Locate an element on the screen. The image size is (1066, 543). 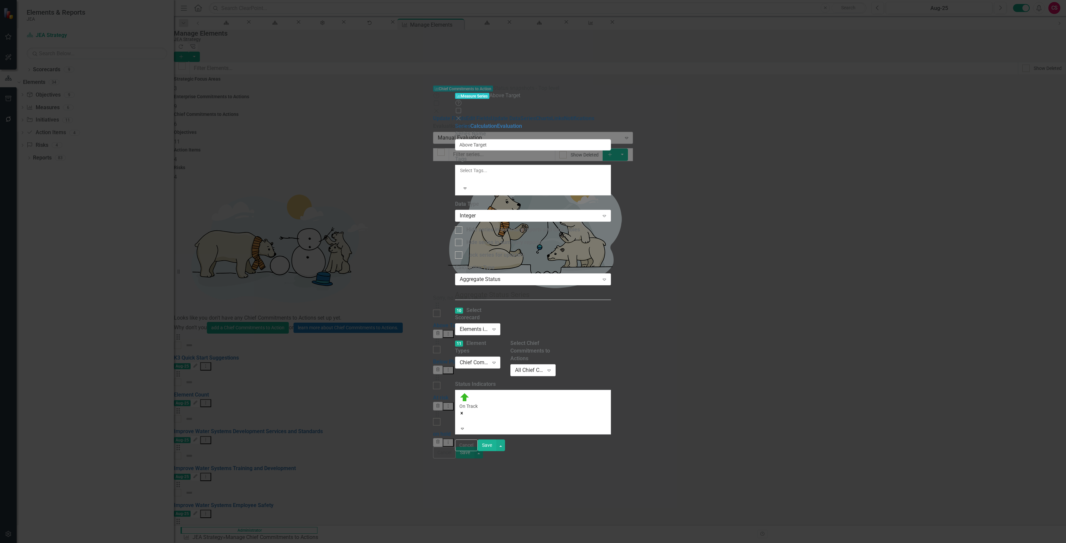
label: Data Type is located at coordinates (533, 204).